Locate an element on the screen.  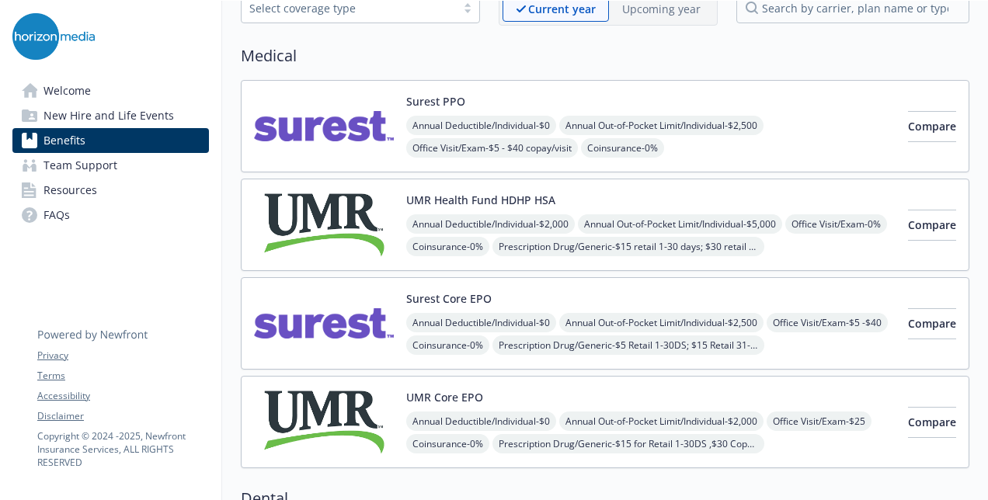
span: Annual Deductible/Individual - $2,000 is located at coordinates (490, 224).